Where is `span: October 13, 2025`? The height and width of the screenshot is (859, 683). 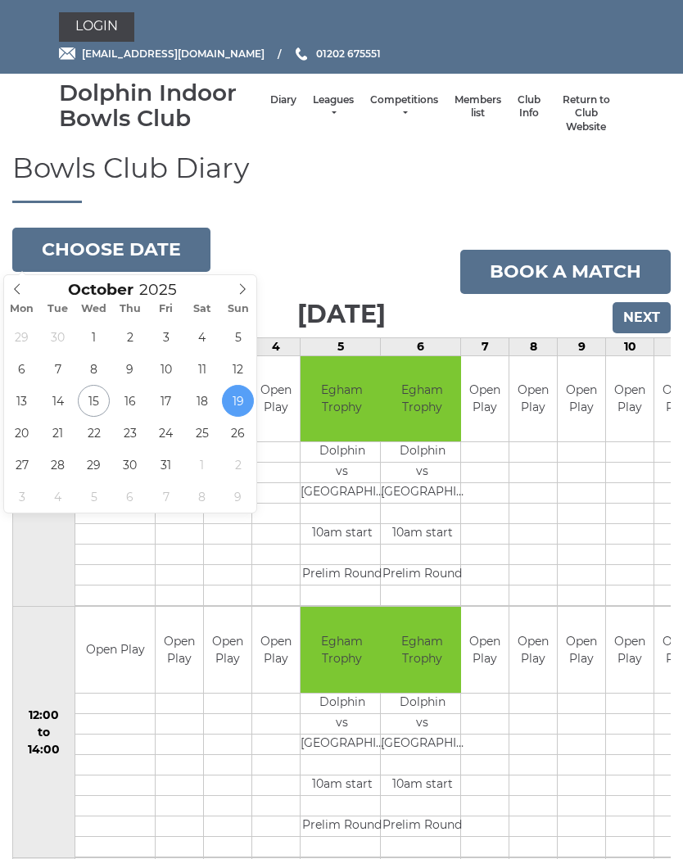 span: October 13, 2025 is located at coordinates (21, 400).